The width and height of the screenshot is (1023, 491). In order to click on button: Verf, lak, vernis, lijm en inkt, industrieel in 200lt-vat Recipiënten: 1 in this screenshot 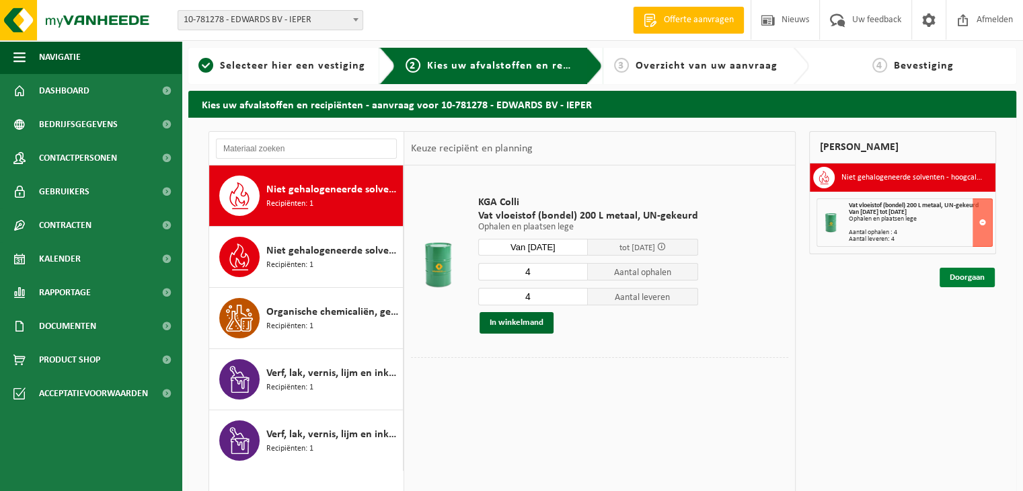, I will do `click(306, 379)`.